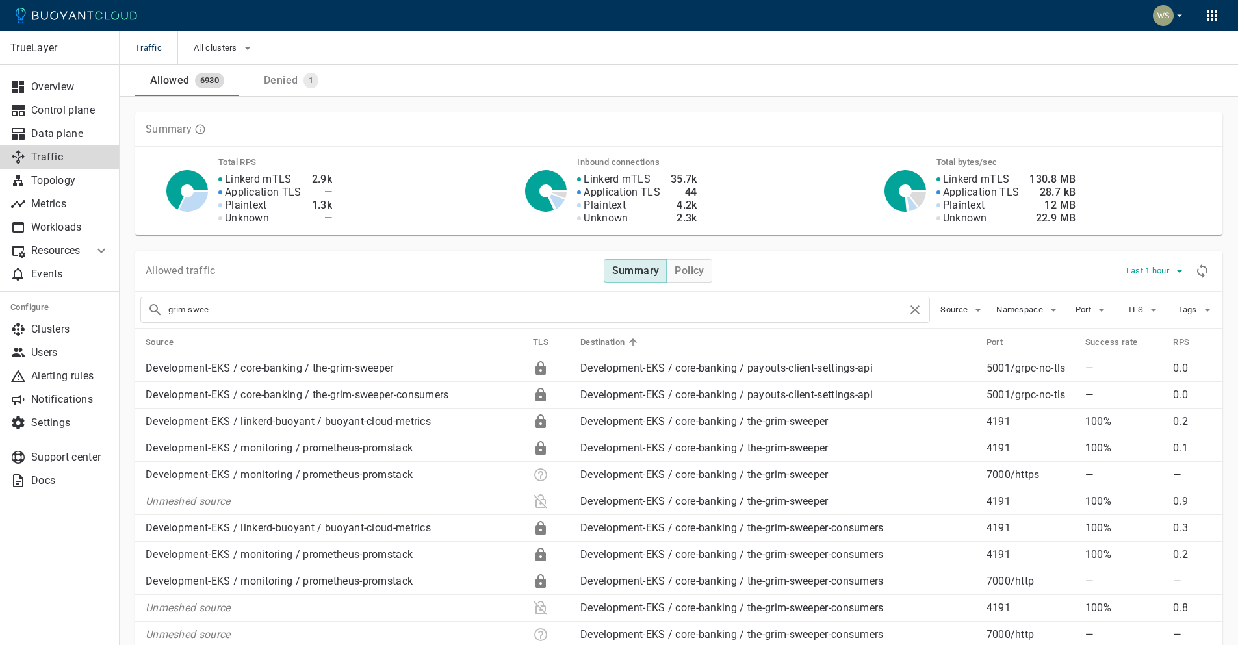 This screenshot has height=645, width=1238. What do you see at coordinates (1052, 205) in the screenshot?
I see `h4: 12 MB` at bounding box center [1052, 205].